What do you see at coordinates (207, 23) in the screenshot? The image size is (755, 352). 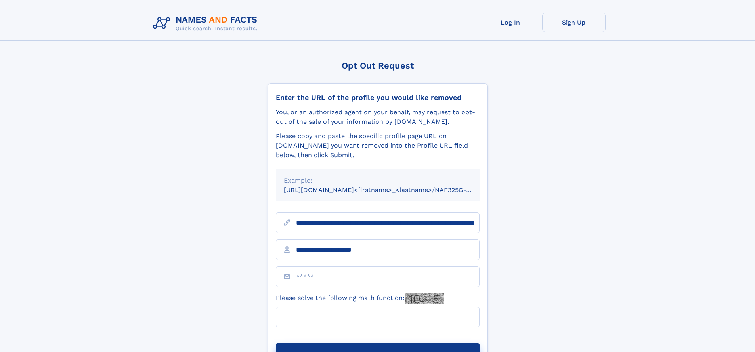 I see `img: Logo Names and Facts` at bounding box center [207, 23].